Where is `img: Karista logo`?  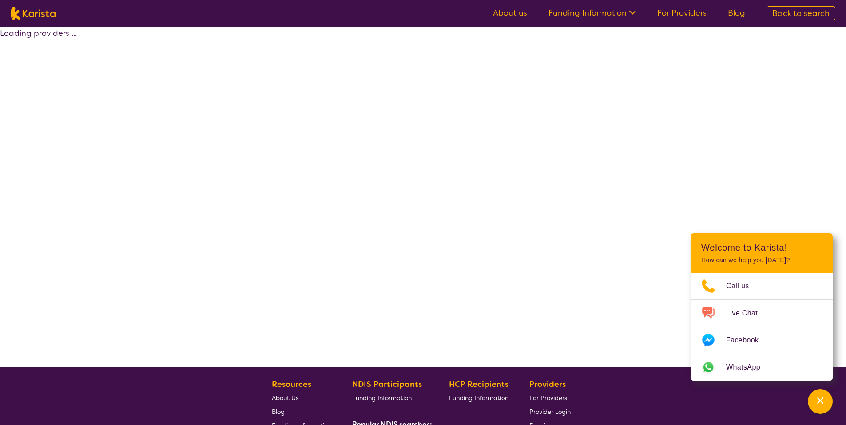
img: Karista logo is located at coordinates (33, 13).